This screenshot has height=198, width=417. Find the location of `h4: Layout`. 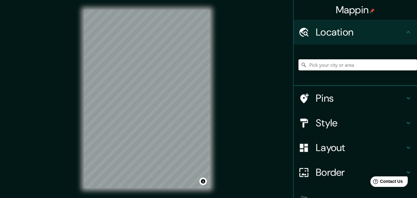

h4: Layout is located at coordinates (360, 147).